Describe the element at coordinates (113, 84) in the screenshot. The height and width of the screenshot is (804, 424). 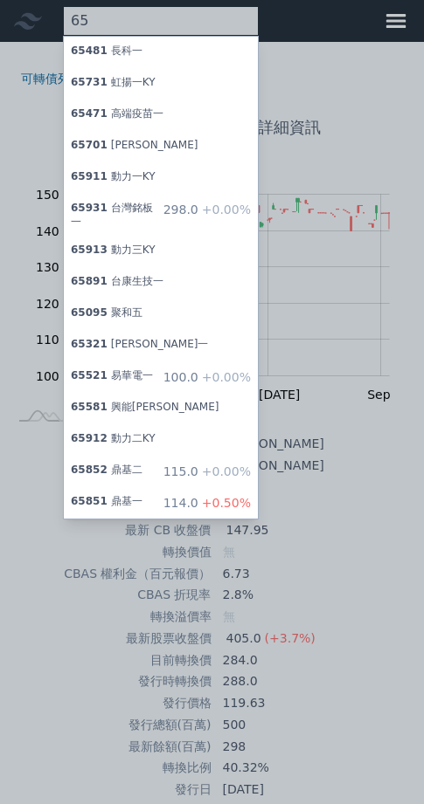
I see `div: 虹揚一KY` at that location.